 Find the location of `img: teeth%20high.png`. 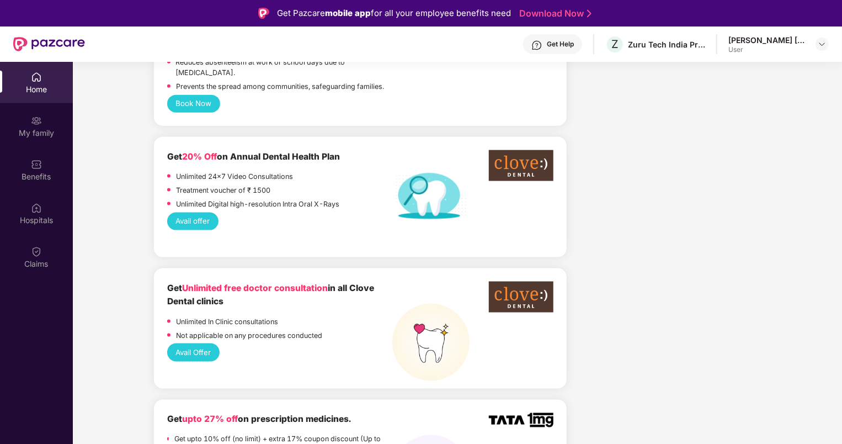

img: teeth%20high.png is located at coordinates (431, 342).